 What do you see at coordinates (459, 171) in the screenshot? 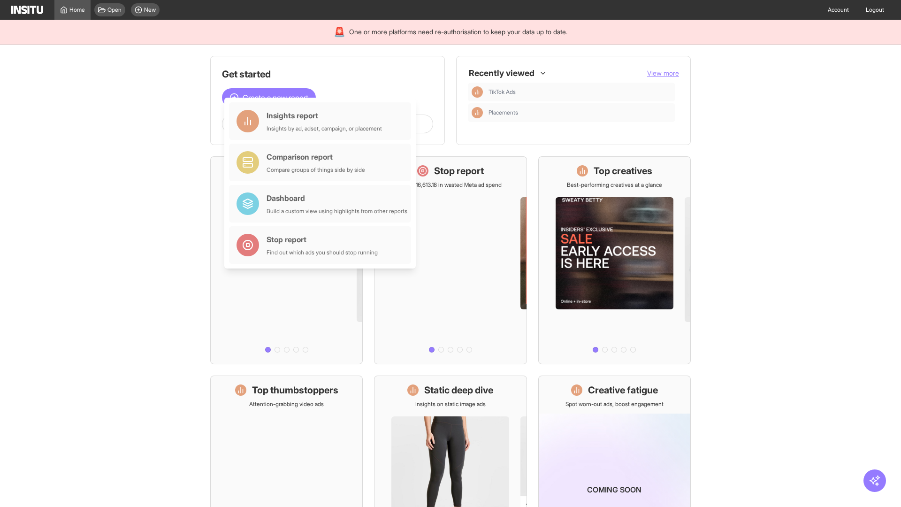
I see `h1: Stop report` at bounding box center [459, 171].